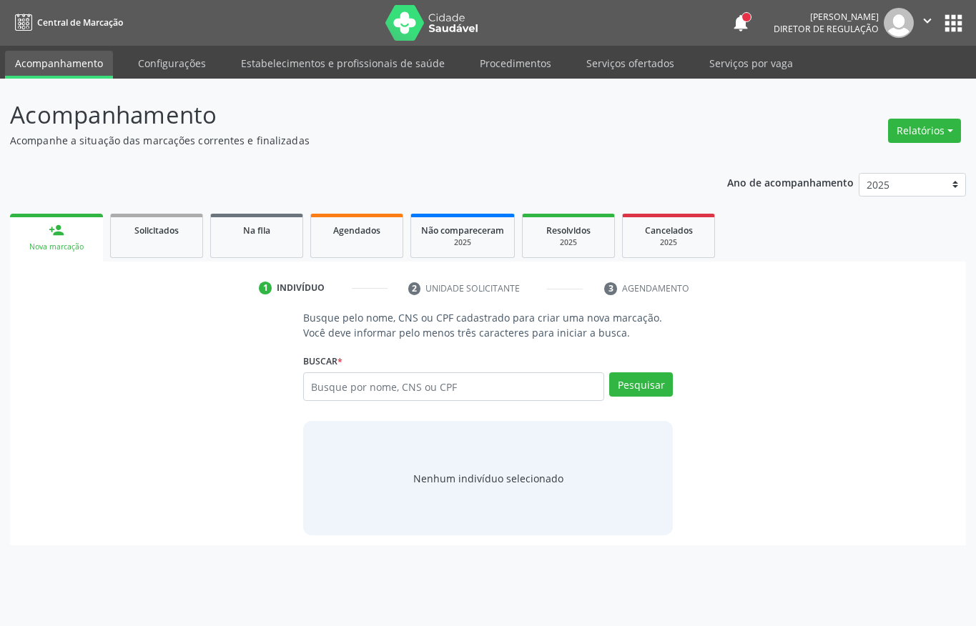 The image size is (976, 626). I want to click on a: Serviços ofertados, so click(630, 63).